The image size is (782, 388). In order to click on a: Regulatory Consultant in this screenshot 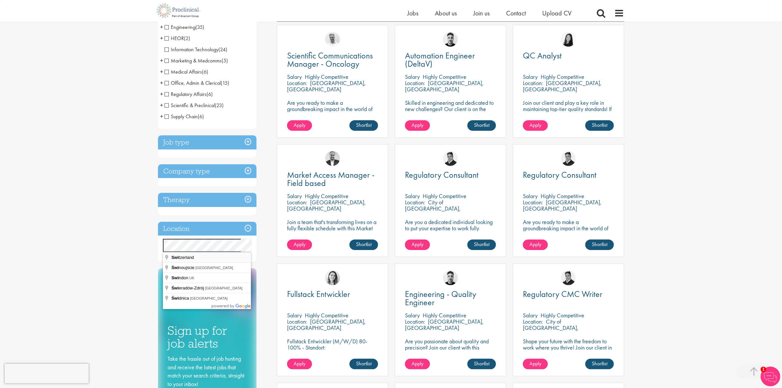, I will do `click(568, 175)`.